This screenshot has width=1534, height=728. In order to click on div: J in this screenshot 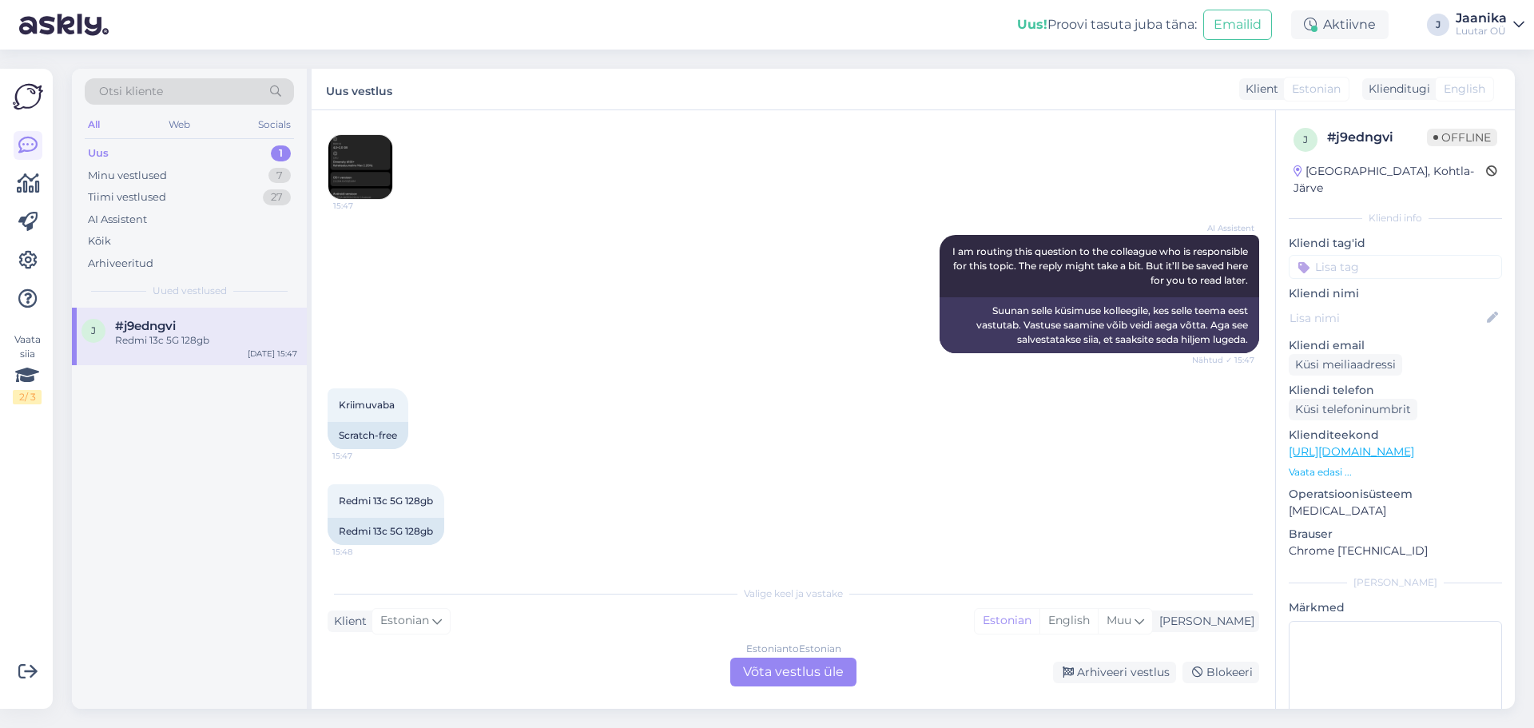, I will do `click(1438, 25)`.